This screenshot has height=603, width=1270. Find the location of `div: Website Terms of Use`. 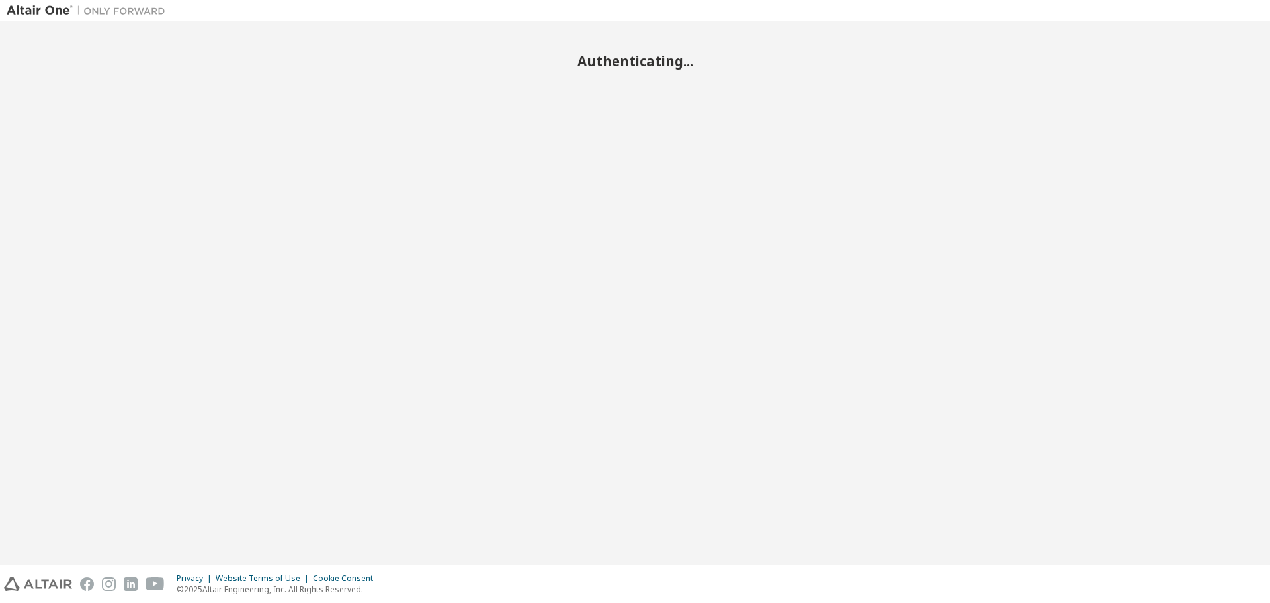

div: Website Terms of Use is located at coordinates (264, 578).